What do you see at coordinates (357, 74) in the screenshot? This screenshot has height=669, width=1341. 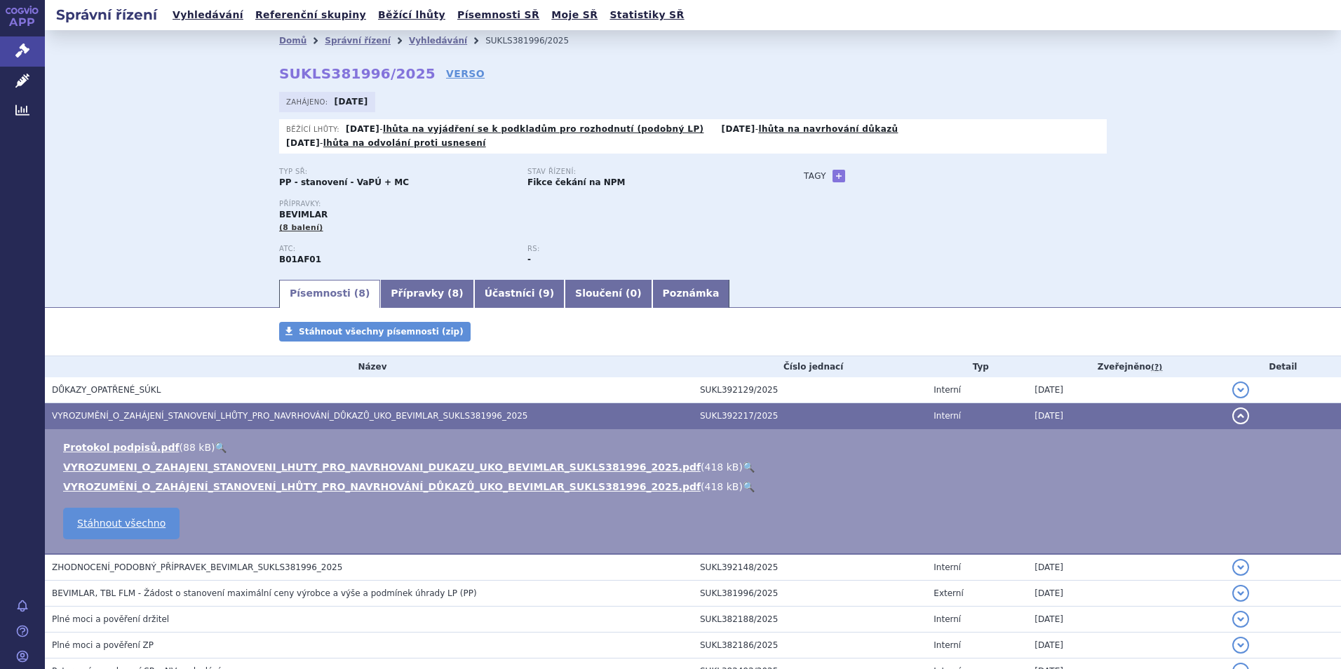 I see `strong: SUKLS381996/2025` at bounding box center [357, 74].